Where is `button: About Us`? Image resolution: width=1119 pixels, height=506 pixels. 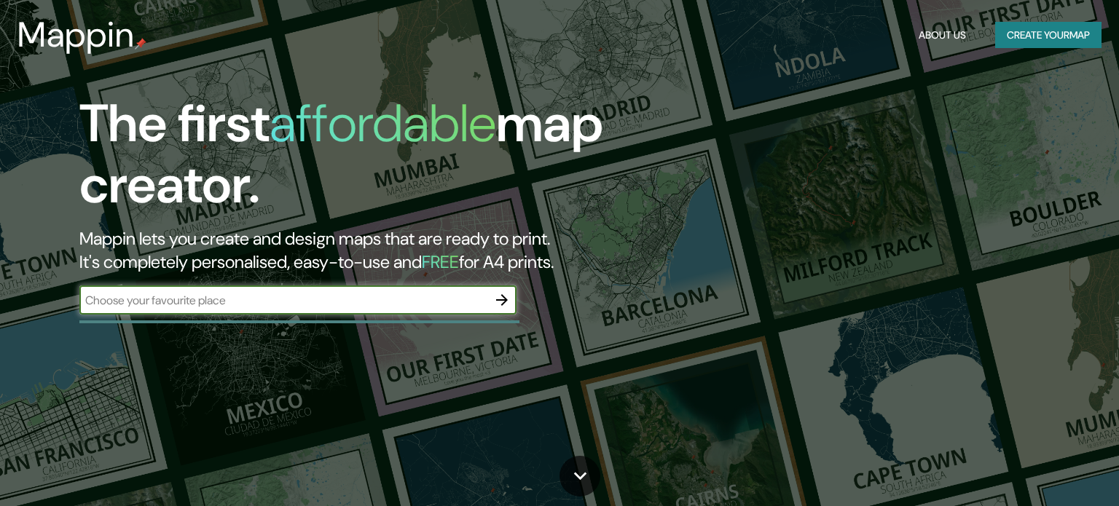 button: About Us is located at coordinates (942, 35).